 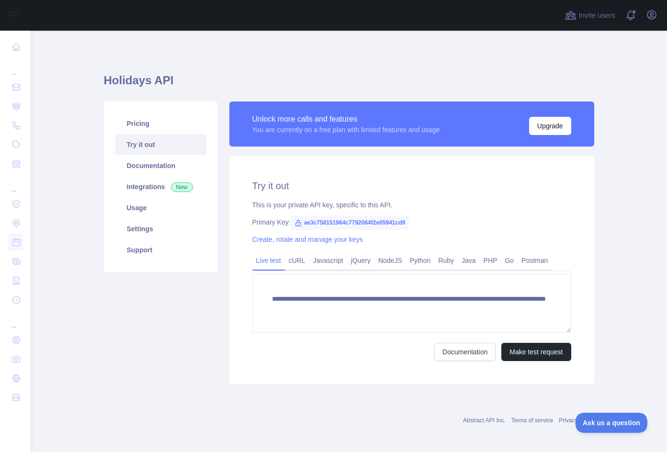 I want to click on button: Make test request, so click(x=536, y=352).